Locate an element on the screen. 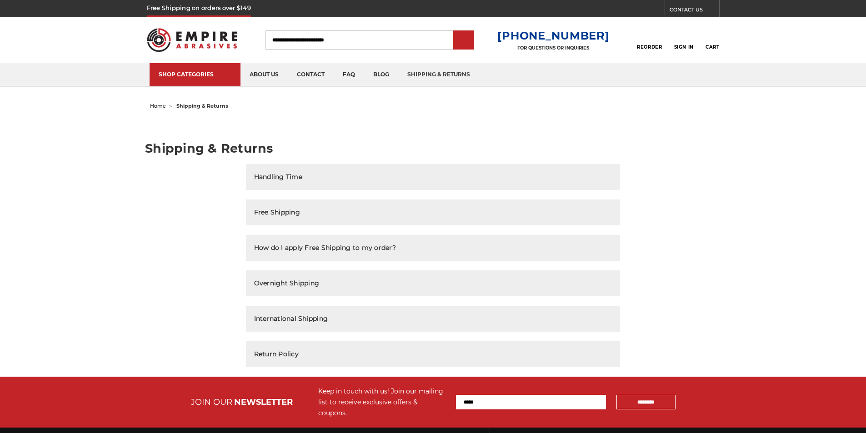  p: FOR QUESTIONS OR INQUIRIES is located at coordinates (553, 48).